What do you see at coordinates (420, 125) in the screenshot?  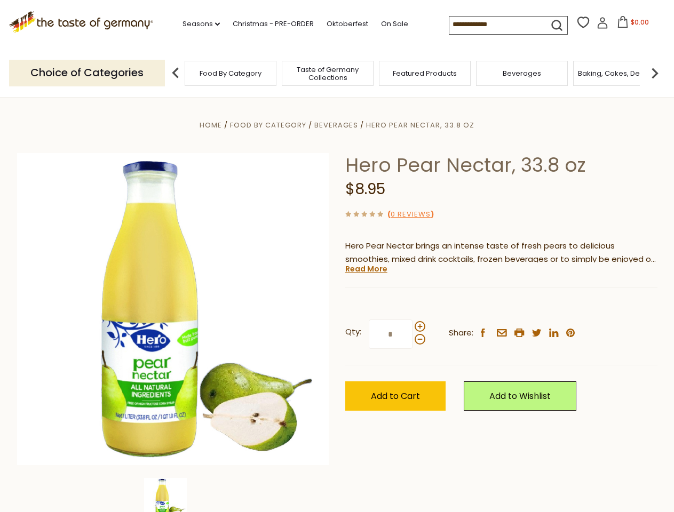 I see `a: Hero Pear Nectar, 33.8 oz` at bounding box center [420, 125].